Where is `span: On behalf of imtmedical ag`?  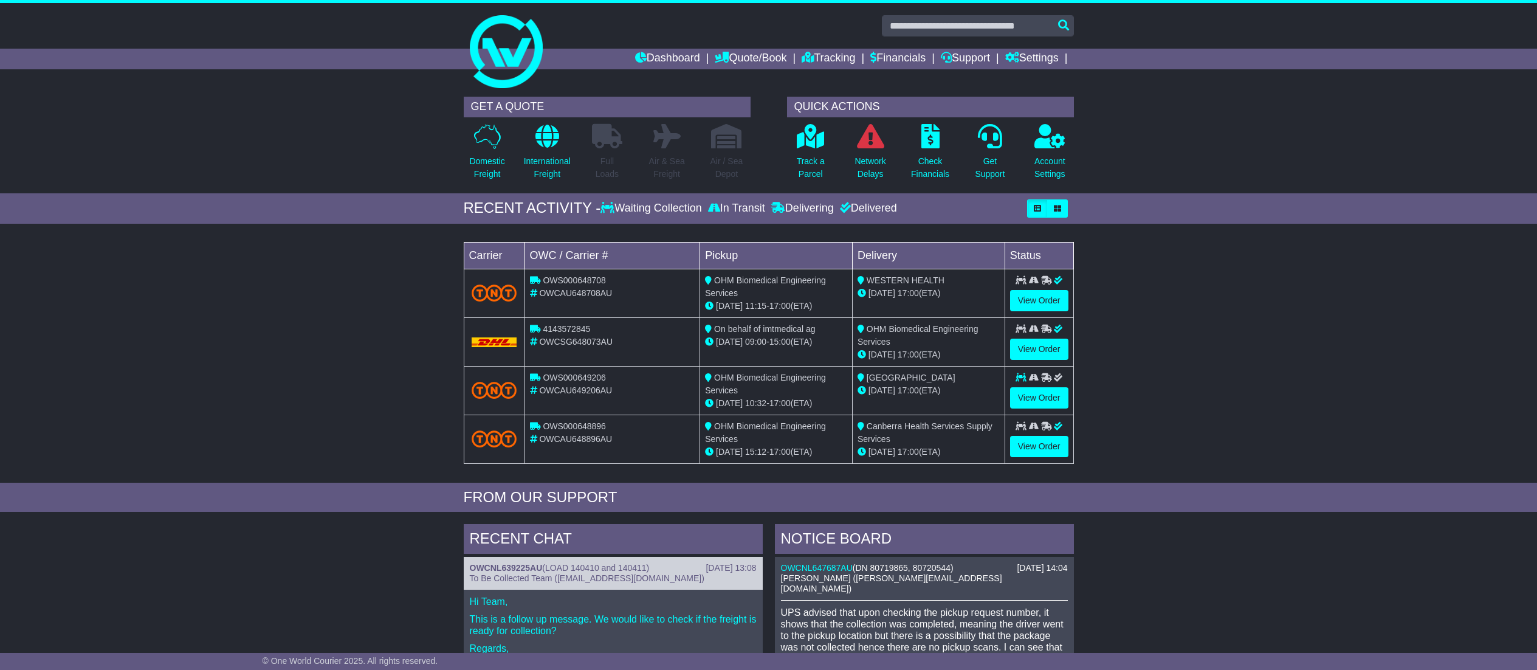 span: On behalf of imtmedical ag is located at coordinates (764, 329).